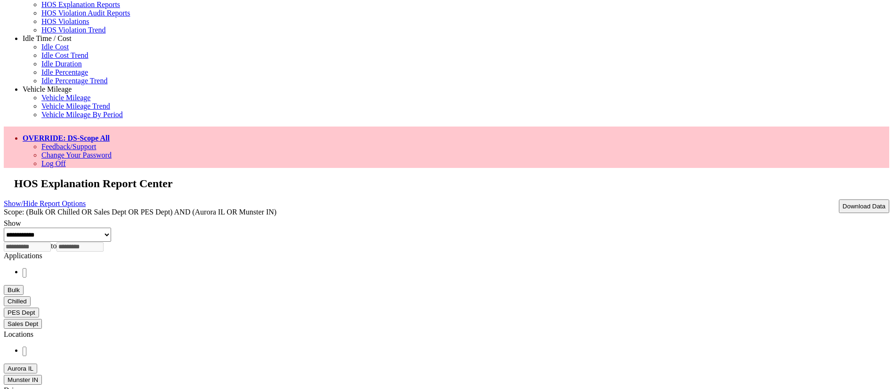  Describe the element at coordinates (65, 55) in the screenshot. I see `a: Idle Cost Trend` at that location.